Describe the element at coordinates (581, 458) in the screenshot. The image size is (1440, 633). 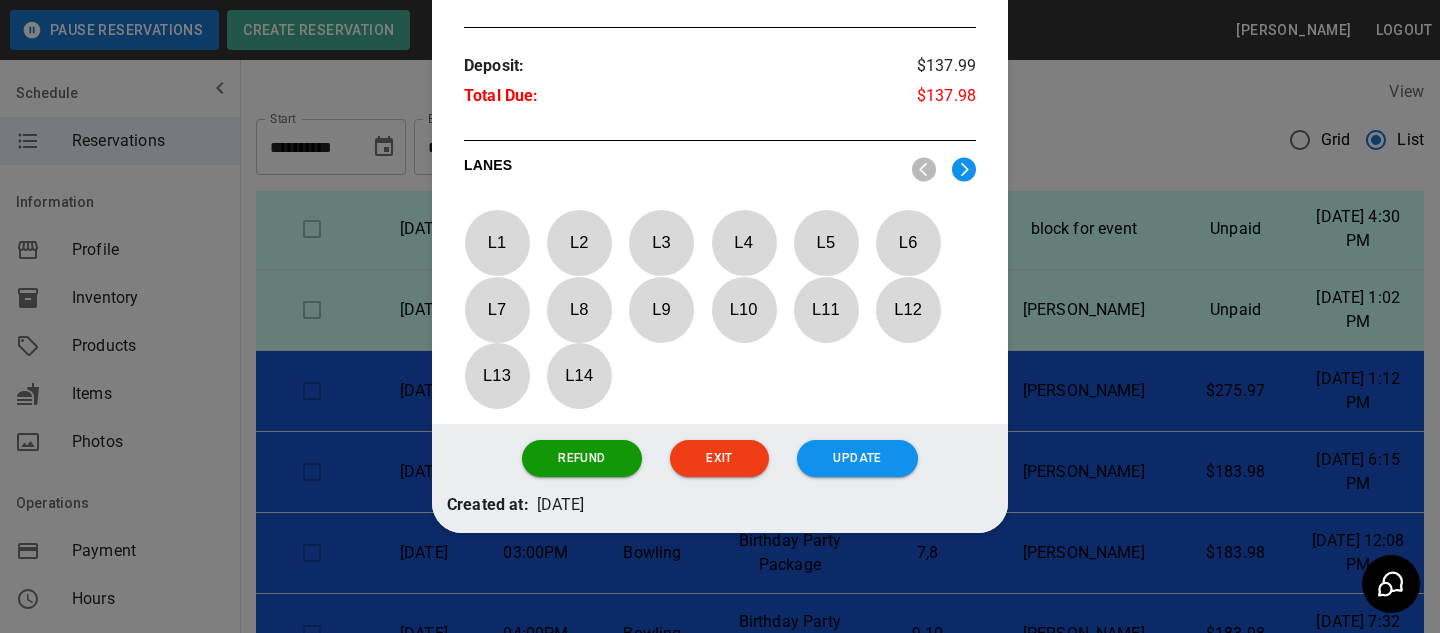
I see `button: Refund` at that location.